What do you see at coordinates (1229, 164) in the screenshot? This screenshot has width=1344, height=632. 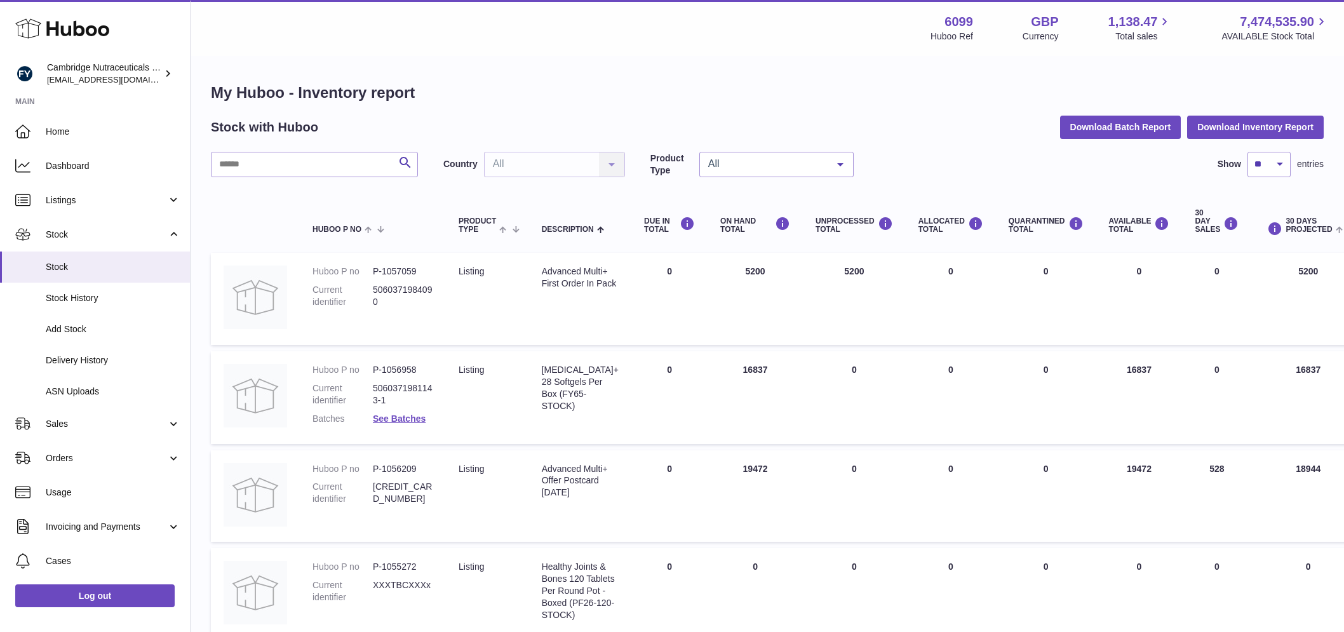 I see `label: Show` at bounding box center [1229, 164].